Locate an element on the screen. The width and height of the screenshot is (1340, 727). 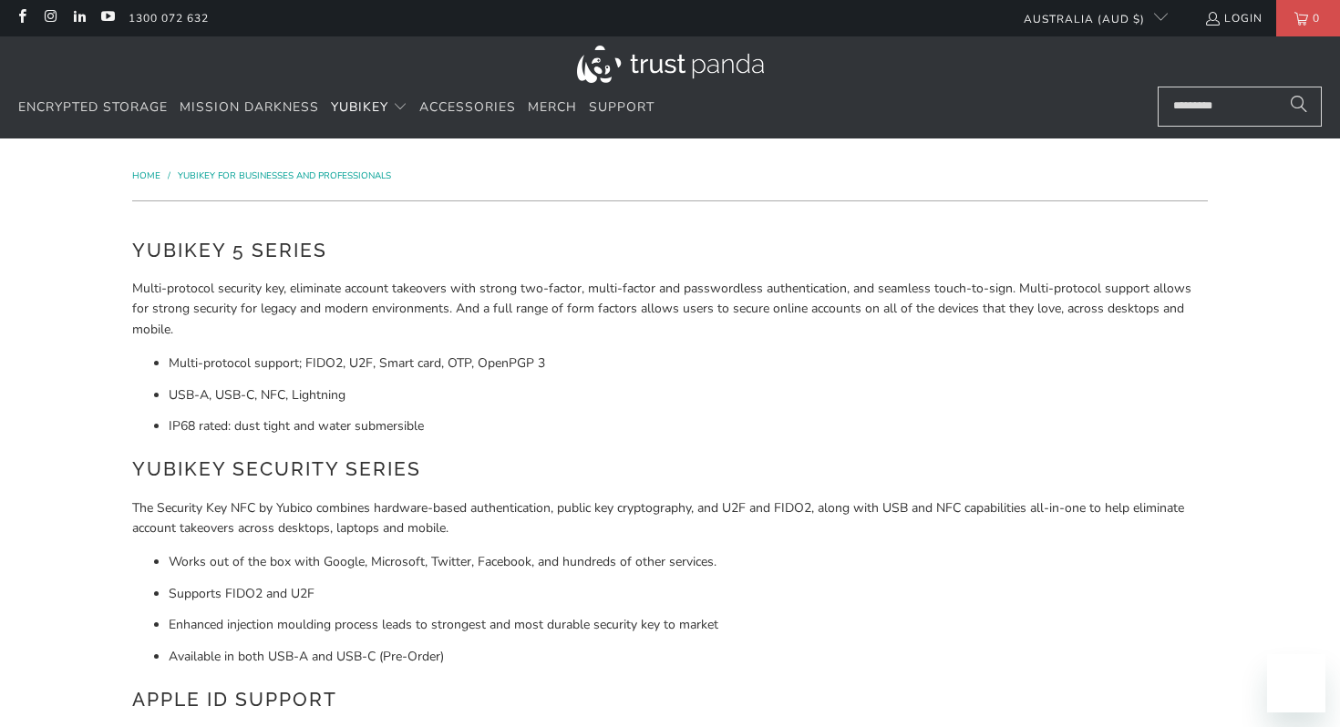
span: YubiKey for Businesses and Professionals is located at coordinates (284, 176).